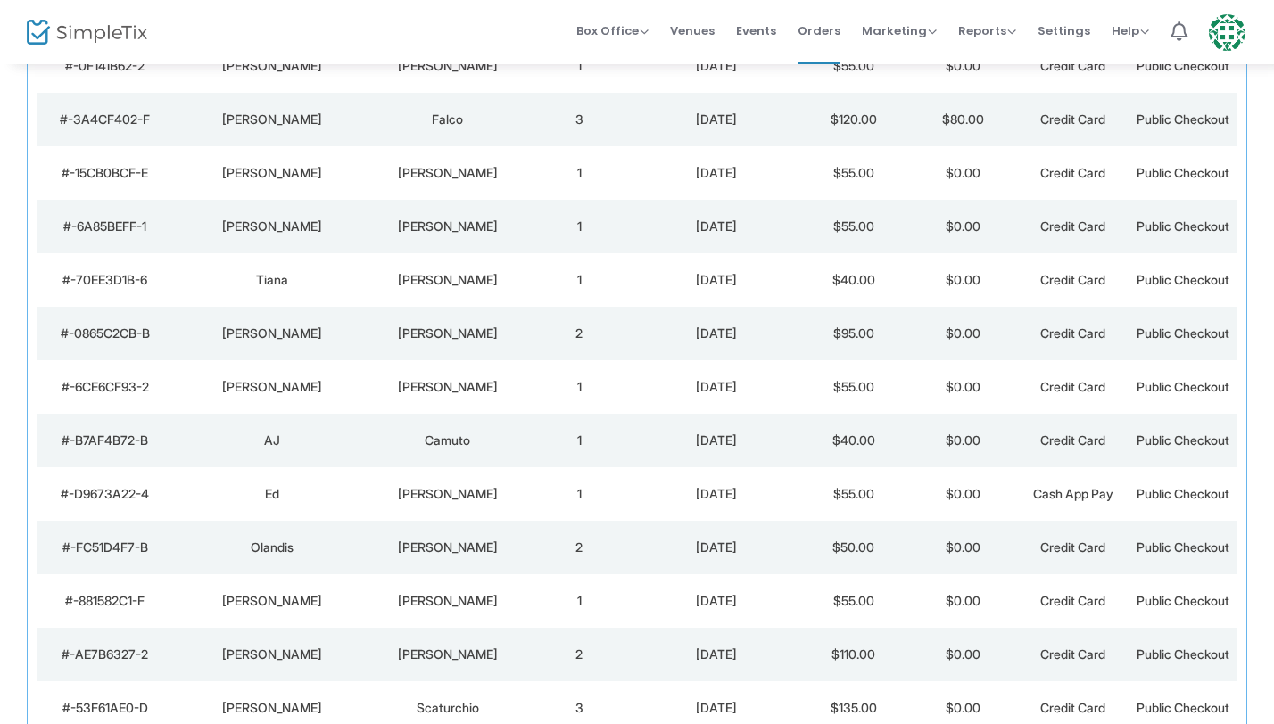 The image size is (1274, 724). Describe the element at coordinates (272, 601) in the screenshot. I see `div: Clara` at that location.